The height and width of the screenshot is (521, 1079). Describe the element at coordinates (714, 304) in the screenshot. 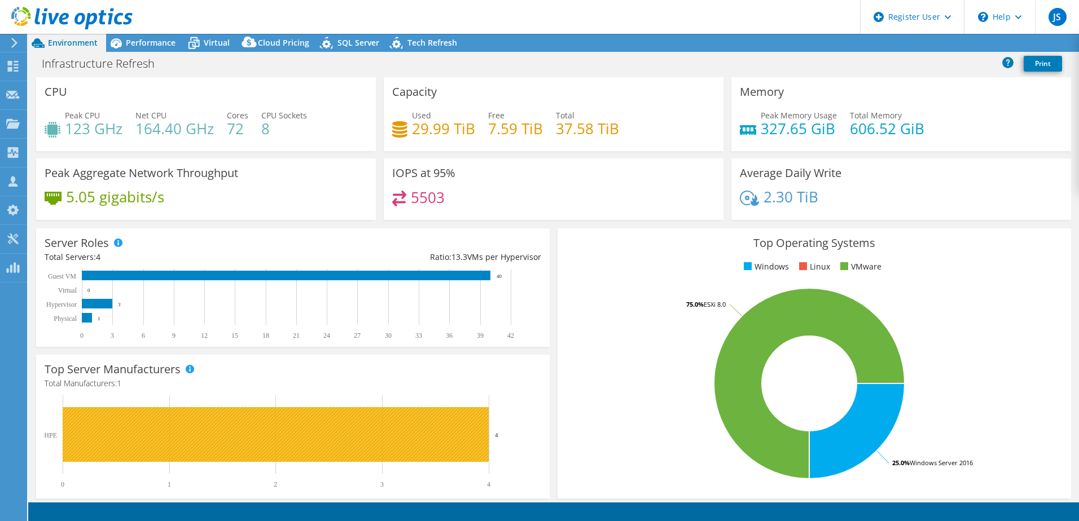

I see `tspan: ESXi 8.0` at that location.